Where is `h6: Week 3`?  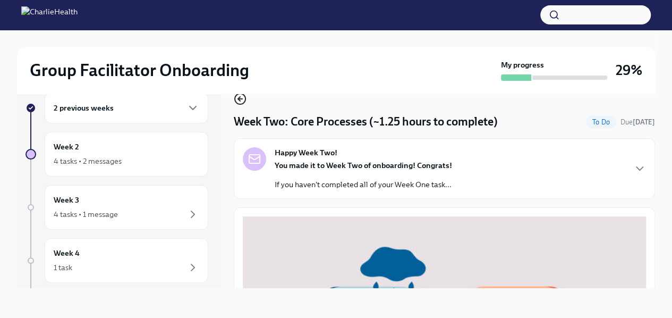
h6: Week 3 is located at coordinates (66, 200).